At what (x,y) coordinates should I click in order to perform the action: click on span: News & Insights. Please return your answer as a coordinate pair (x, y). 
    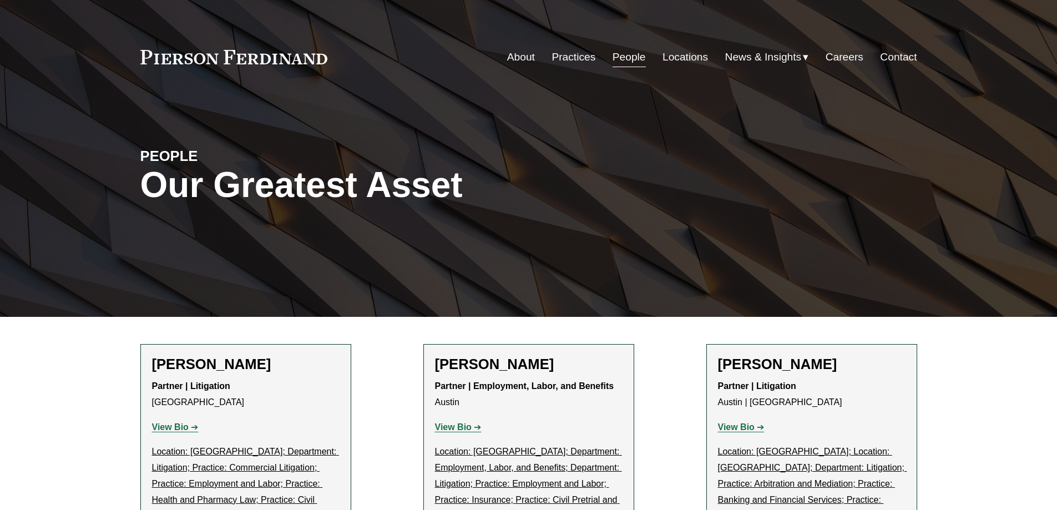
    Looking at the image, I should click on (763, 57).